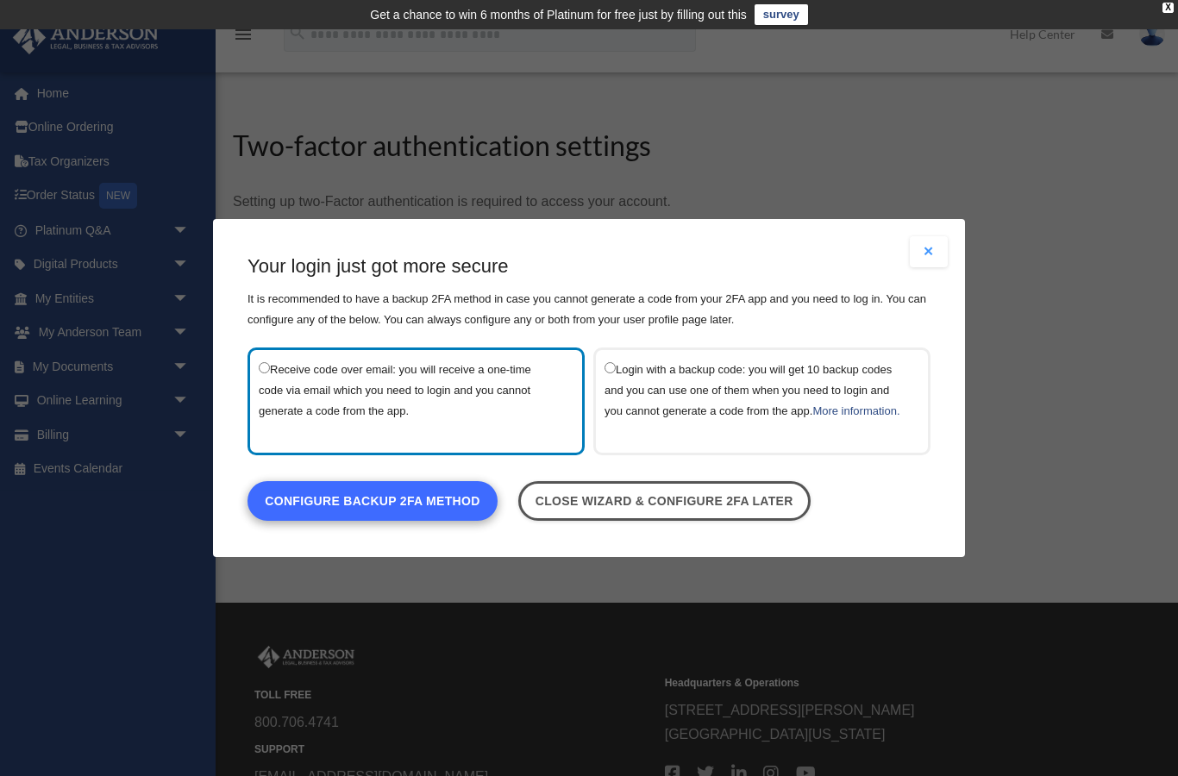 The image size is (1178, 776). What do you see at coordinates (753, 401) in the screenshot?
I see `label: Login with a backup code: you will get 10 backup codes and you can use one of them when you need ...` at bounding box center [753, 401].